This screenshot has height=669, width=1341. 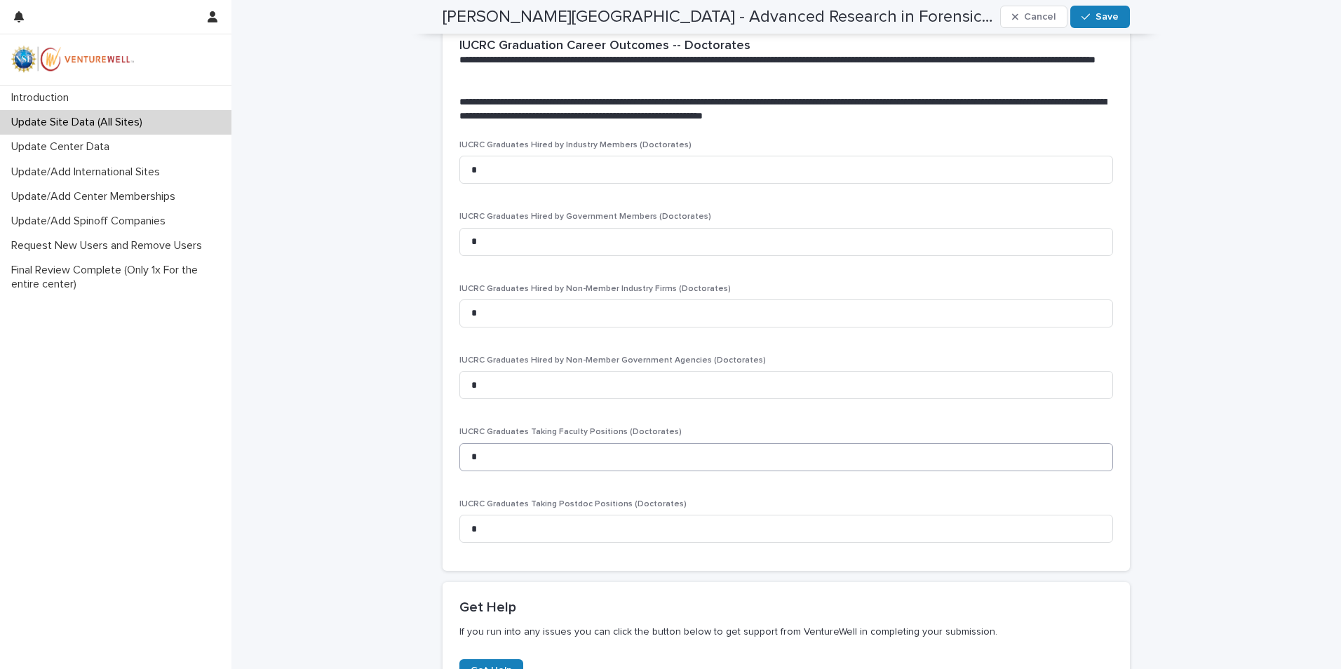 What do you see at coordinates (575, 145) in the screenshot?
I see `span: IUCRC Graduates Hired by Industry Members (Doctorates)` at bounding box center [575, 145].